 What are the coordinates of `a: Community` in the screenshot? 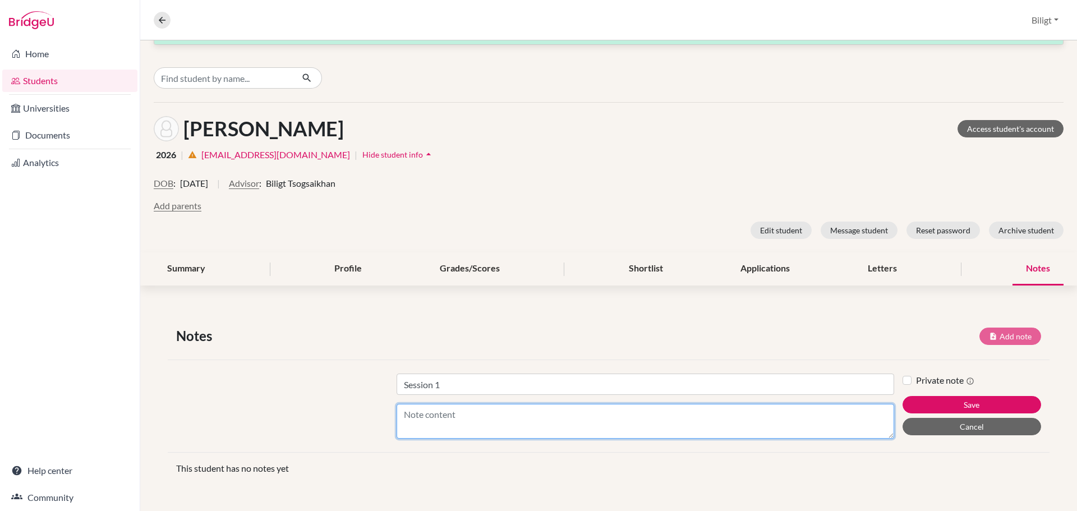 It's located at (70, 497).